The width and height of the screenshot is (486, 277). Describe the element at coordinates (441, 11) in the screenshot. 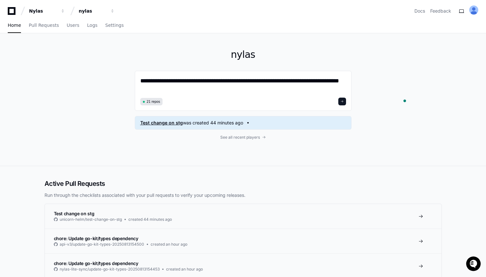

I see `button: Feedback` at that location.